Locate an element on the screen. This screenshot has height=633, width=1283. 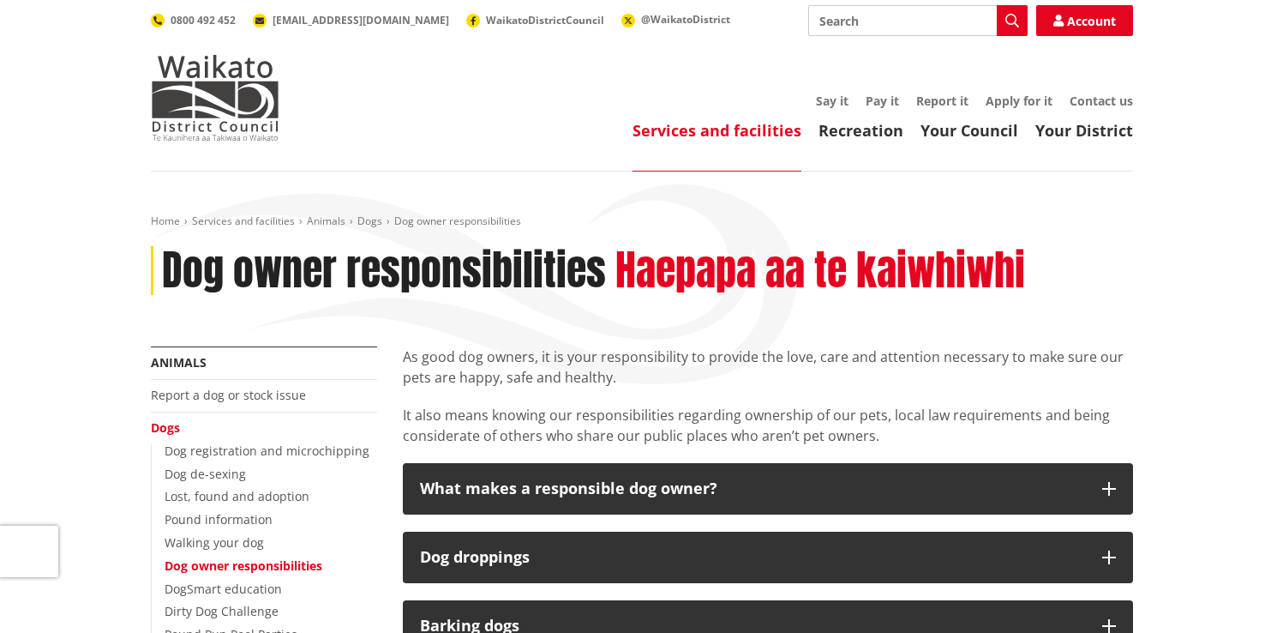
input: Search input is located at coordinates (918, 21).